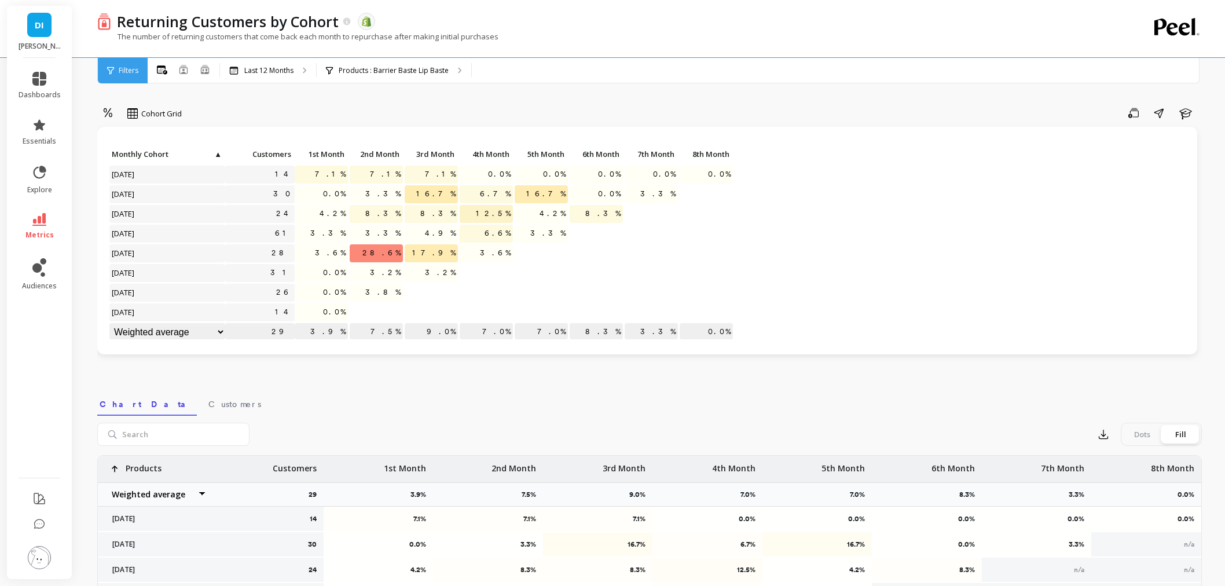 This screenshot has height=586, width=1225. I want to click on a: 24, so click(284, 214).